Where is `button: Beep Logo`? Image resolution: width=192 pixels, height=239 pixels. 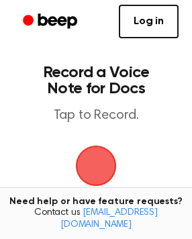 button: Beep Logo is located at coordinates (96, 166).